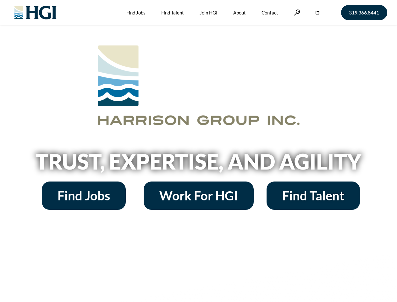 The width and height of the screenshot is (397, 302). I want to click on a: 319.366.8441, so click(364, 13).